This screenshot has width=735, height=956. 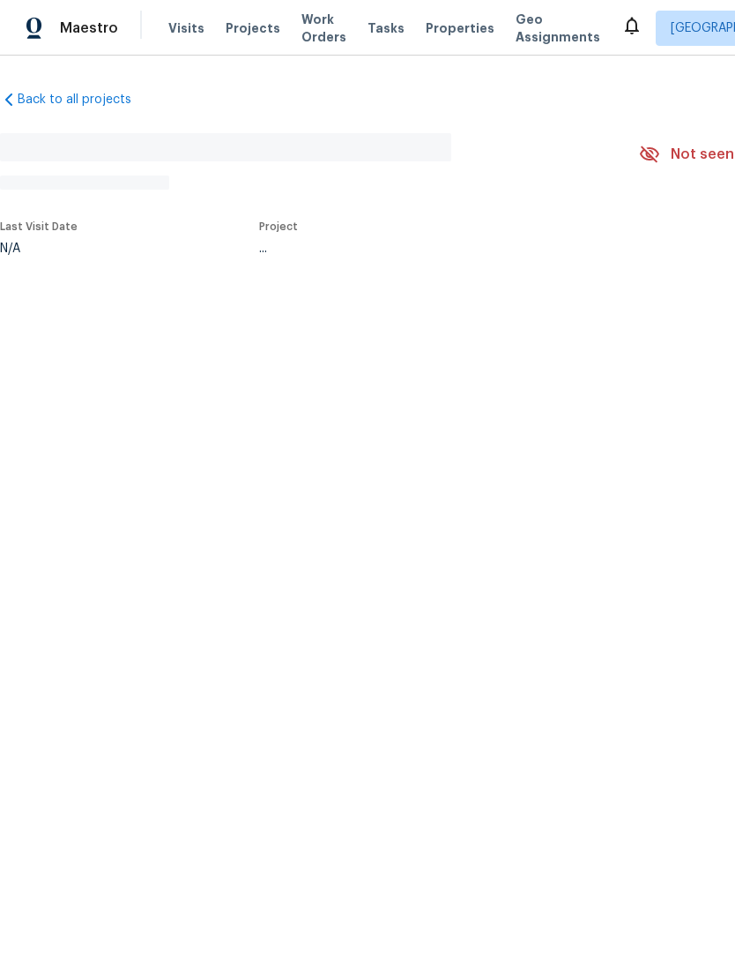 What do you see at coordinates (279, 227) in the screenshot?
I see `span: Project` at bounding box center [279, 227].